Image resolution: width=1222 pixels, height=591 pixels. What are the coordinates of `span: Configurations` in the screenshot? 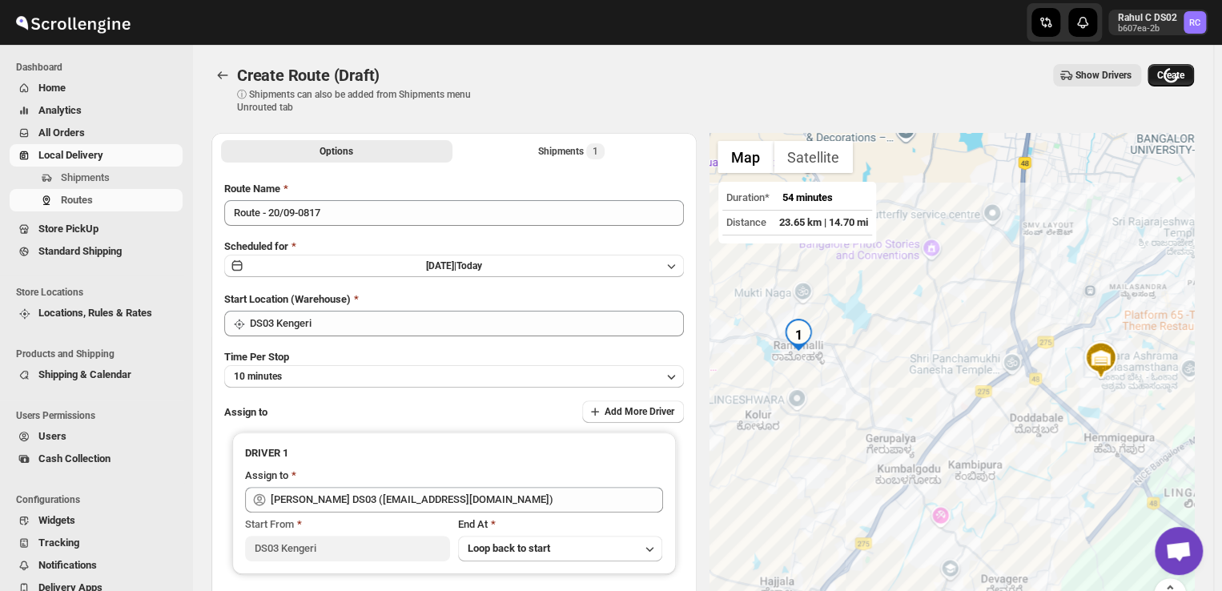 It's located at (100, 500).